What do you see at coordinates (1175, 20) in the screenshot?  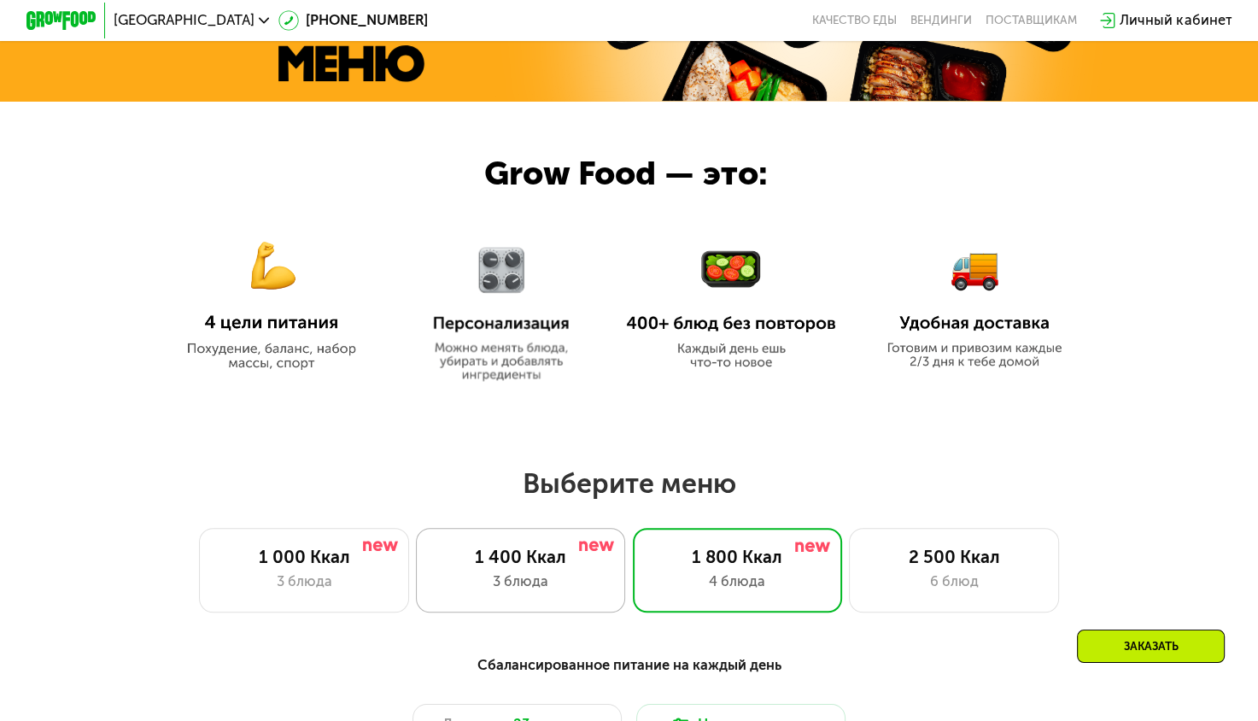 I see `div: Личный кабинет` at bounding box center [1175, 20].